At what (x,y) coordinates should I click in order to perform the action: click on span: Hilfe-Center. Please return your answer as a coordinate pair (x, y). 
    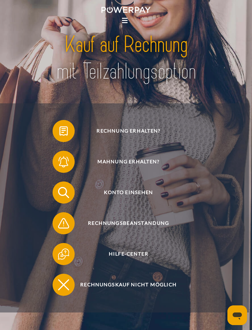
    Looking at the image, I should click on (129, 254).